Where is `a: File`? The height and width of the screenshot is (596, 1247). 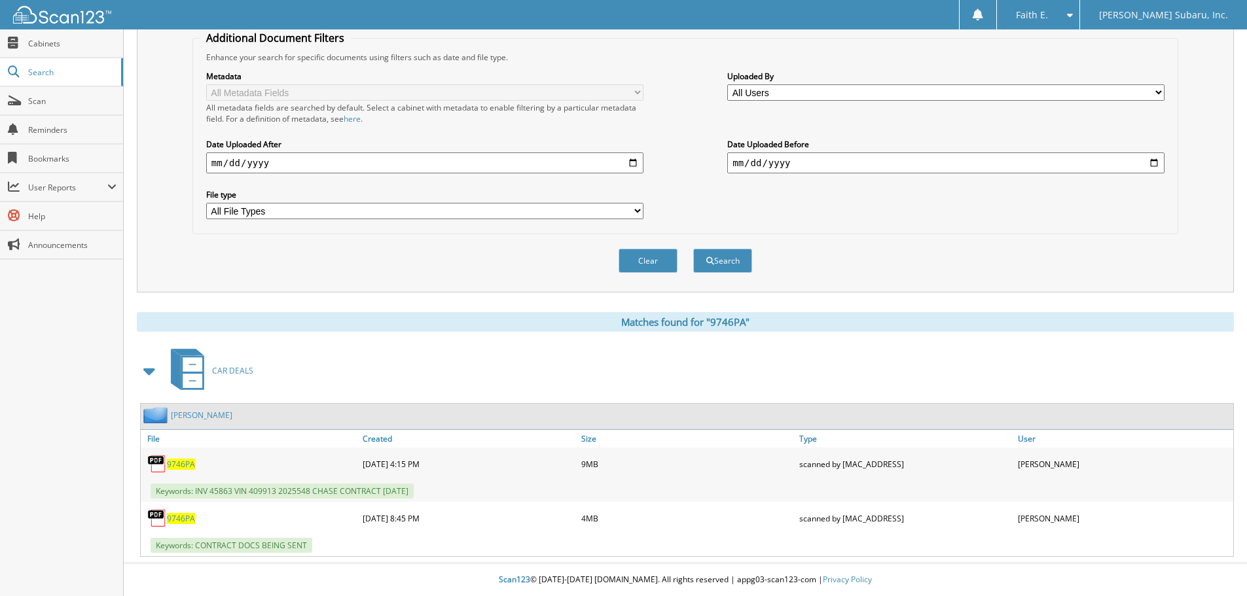 a: File is located at coordinates (250, 439).